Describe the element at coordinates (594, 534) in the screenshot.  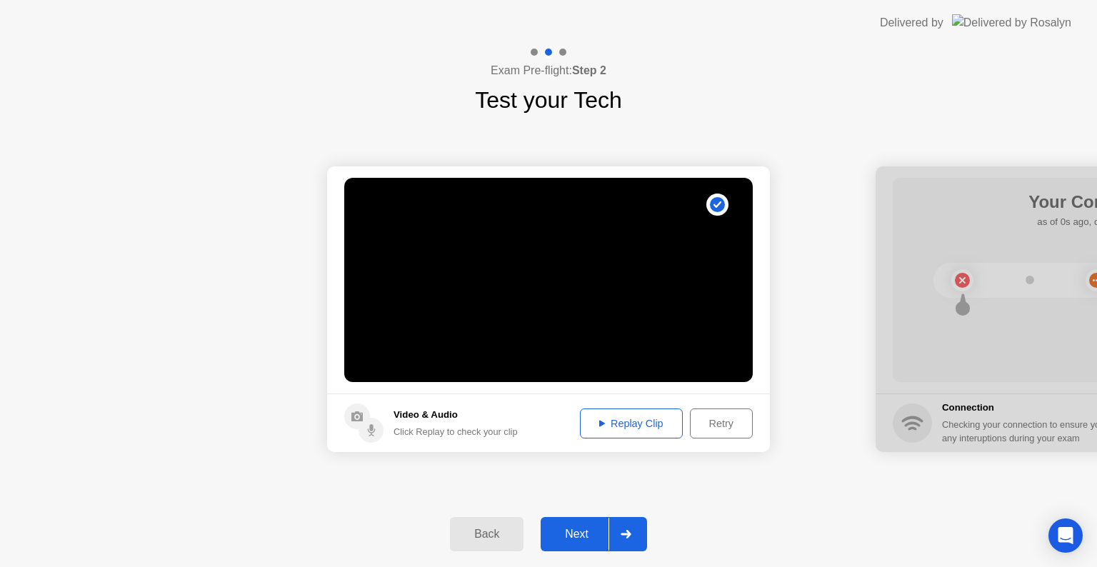
I see `button: Next` at that location.